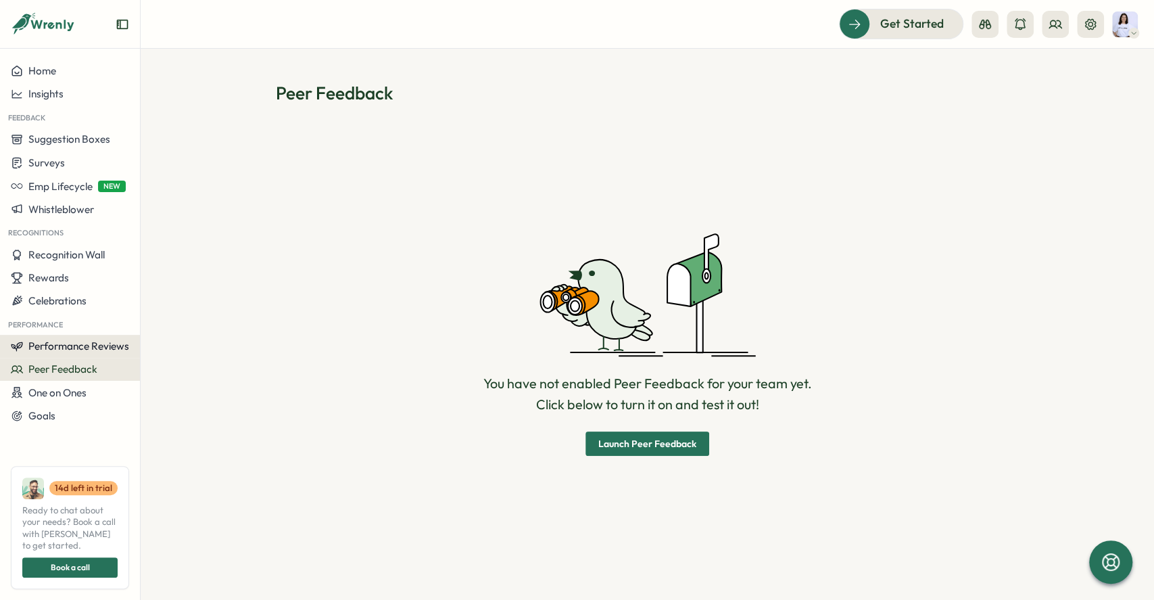 The height and width of the screenshot is (600, 1154). What do you see at coordinates (66, 254) in the screenshot?
I see `span: Recognition Wall` at bounding box center [66, 254].